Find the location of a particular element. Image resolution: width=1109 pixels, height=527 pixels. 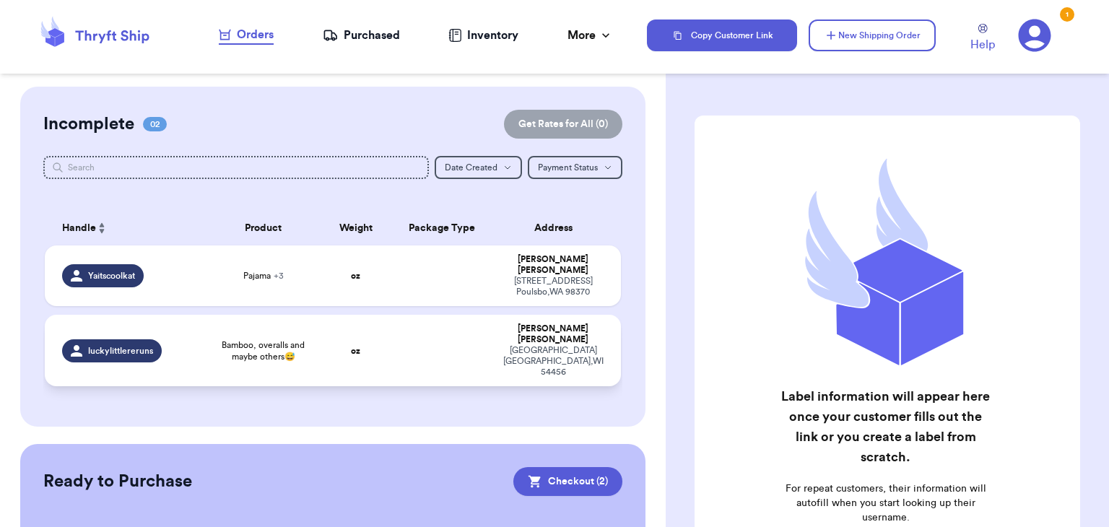

span: 02 is located at coordinates (154, 124).